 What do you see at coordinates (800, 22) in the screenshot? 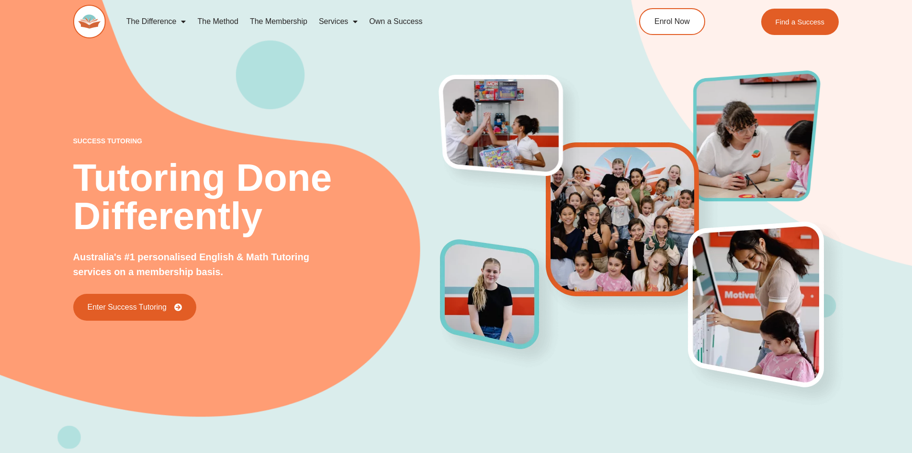
I see `a: Find a Success` at bounding box center [800, 22].